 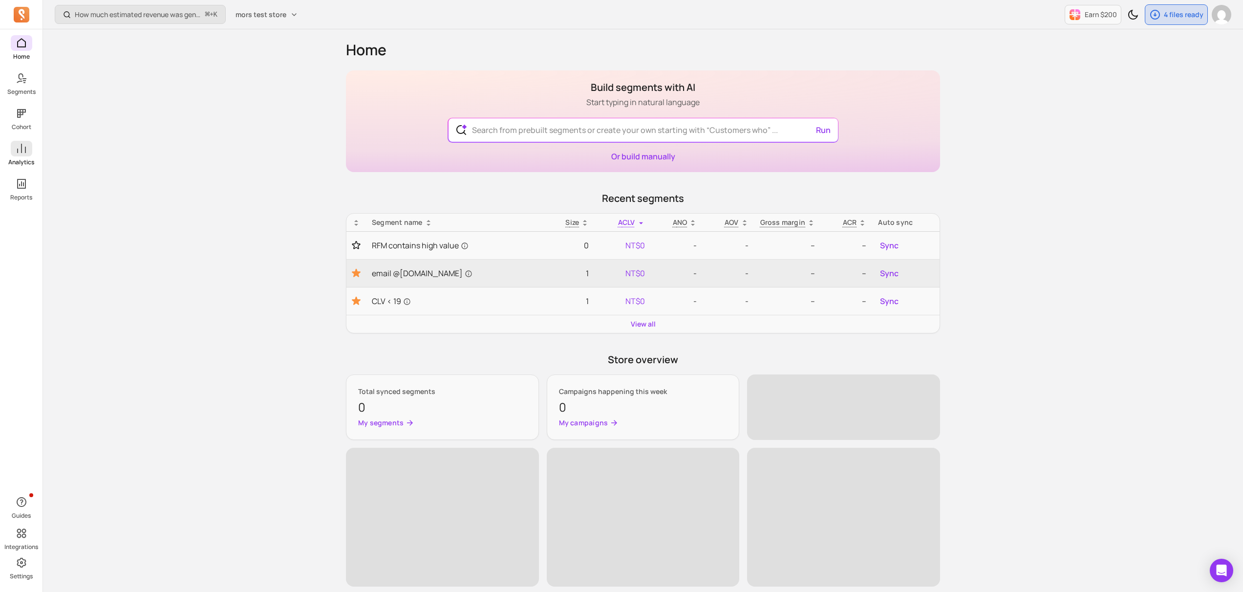 I want to click on span: mors test store, so click(x=261, y=15).